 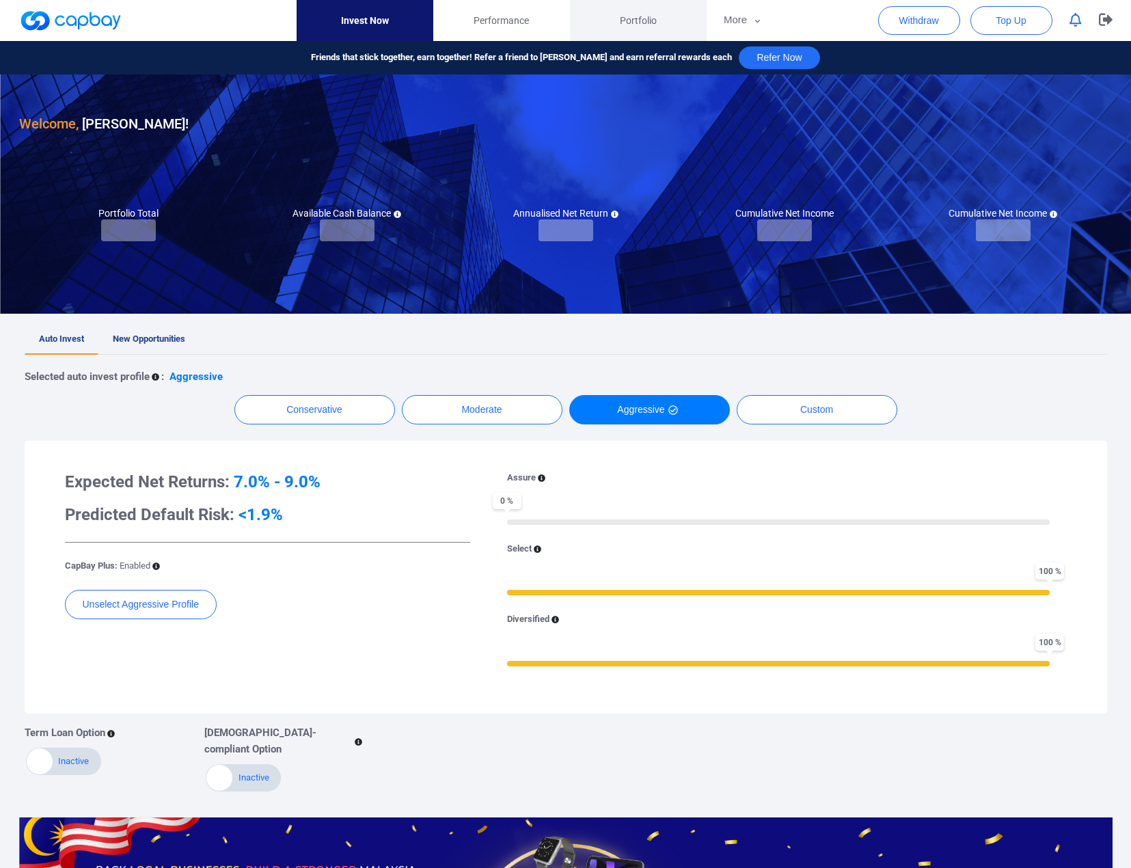 I want to click on p: Assure, so click(x=522, y=478).